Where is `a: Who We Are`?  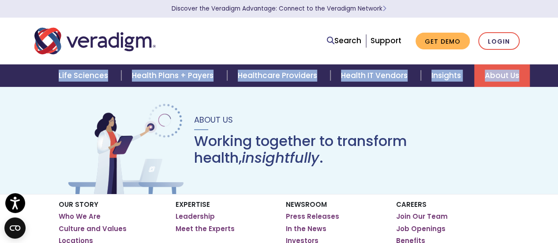 a: Who We Are is located at coordinates (79, 217).